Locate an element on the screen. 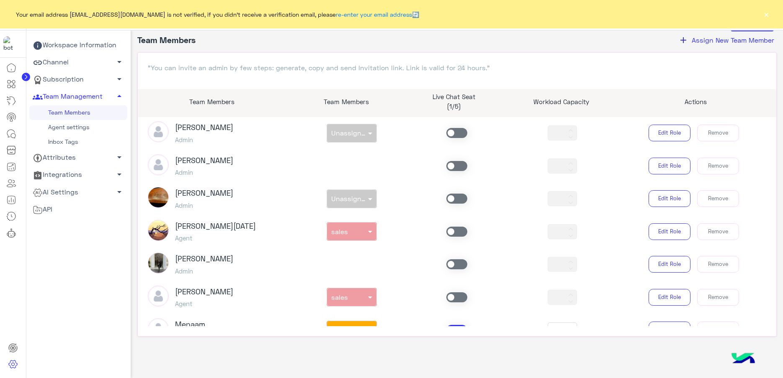 Image resolution: width=783 pixels, height=378 pixels. p: Actions is located at coordinates (695, 102).